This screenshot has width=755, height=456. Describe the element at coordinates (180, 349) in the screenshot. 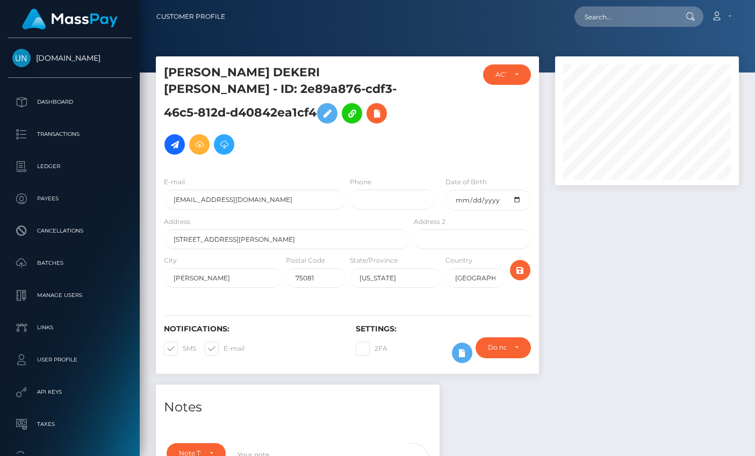

I see `label: SMS` at that location.